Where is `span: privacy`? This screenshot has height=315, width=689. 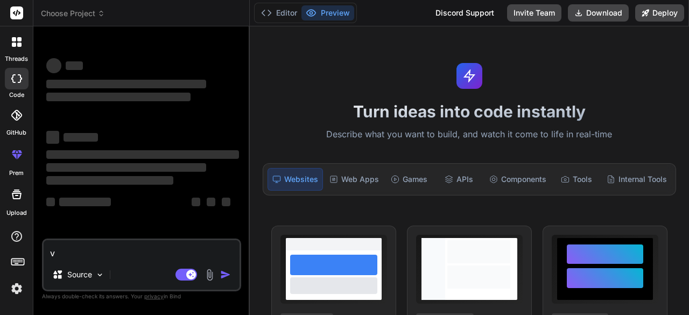 span: privacy is located at coordinates (154, 296).